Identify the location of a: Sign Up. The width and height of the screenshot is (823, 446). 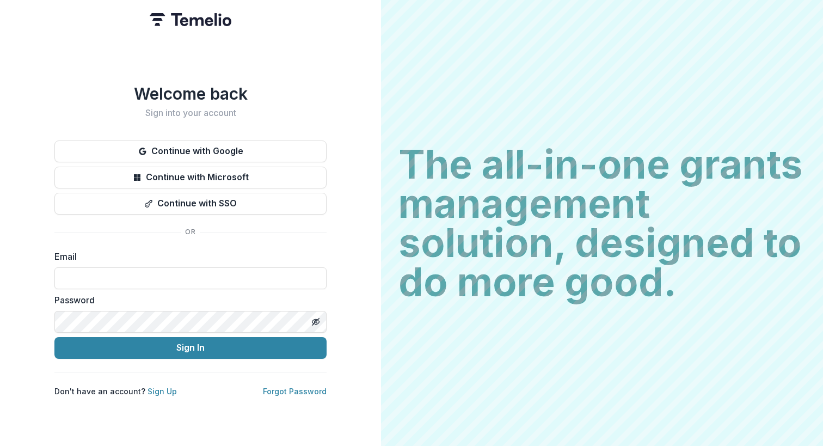
(162, 391).